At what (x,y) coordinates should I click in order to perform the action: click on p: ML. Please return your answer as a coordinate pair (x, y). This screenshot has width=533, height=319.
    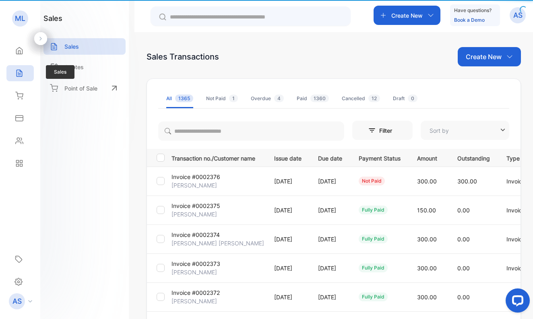
    Looking at the image, I should click on (20, 19).